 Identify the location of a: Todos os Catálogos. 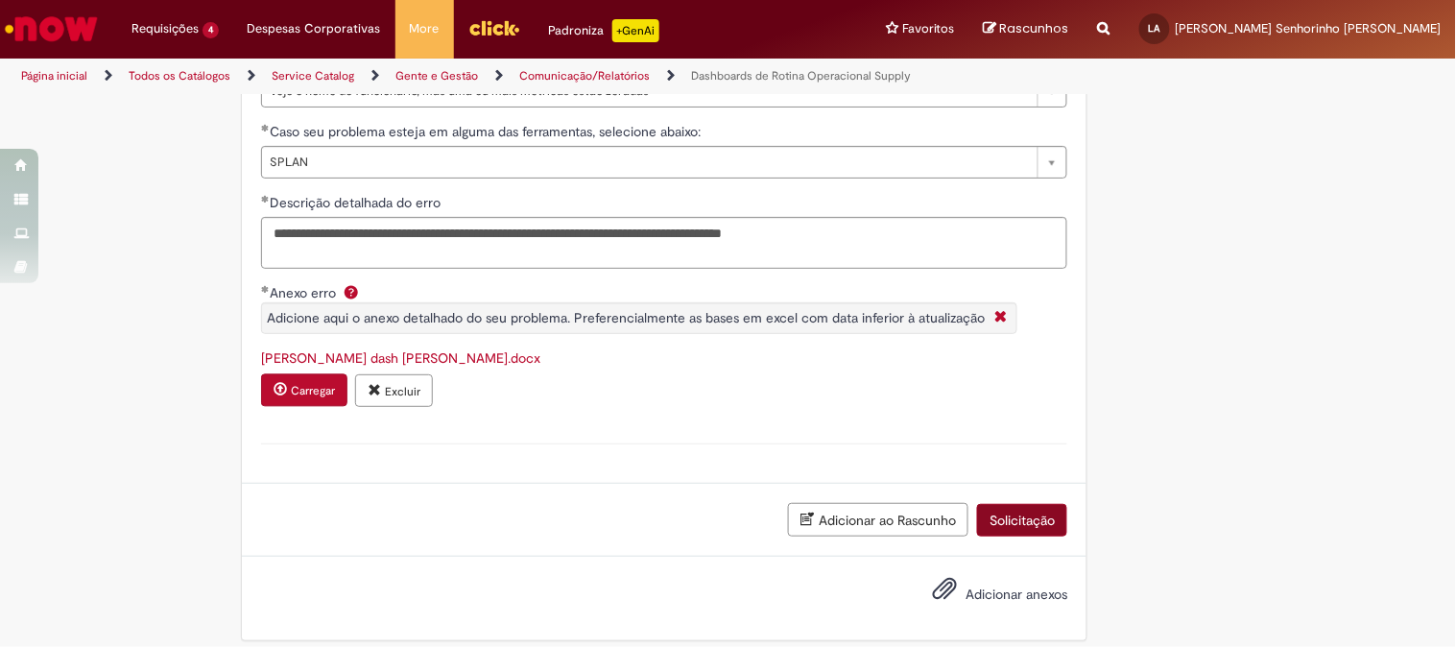
(179, 76).